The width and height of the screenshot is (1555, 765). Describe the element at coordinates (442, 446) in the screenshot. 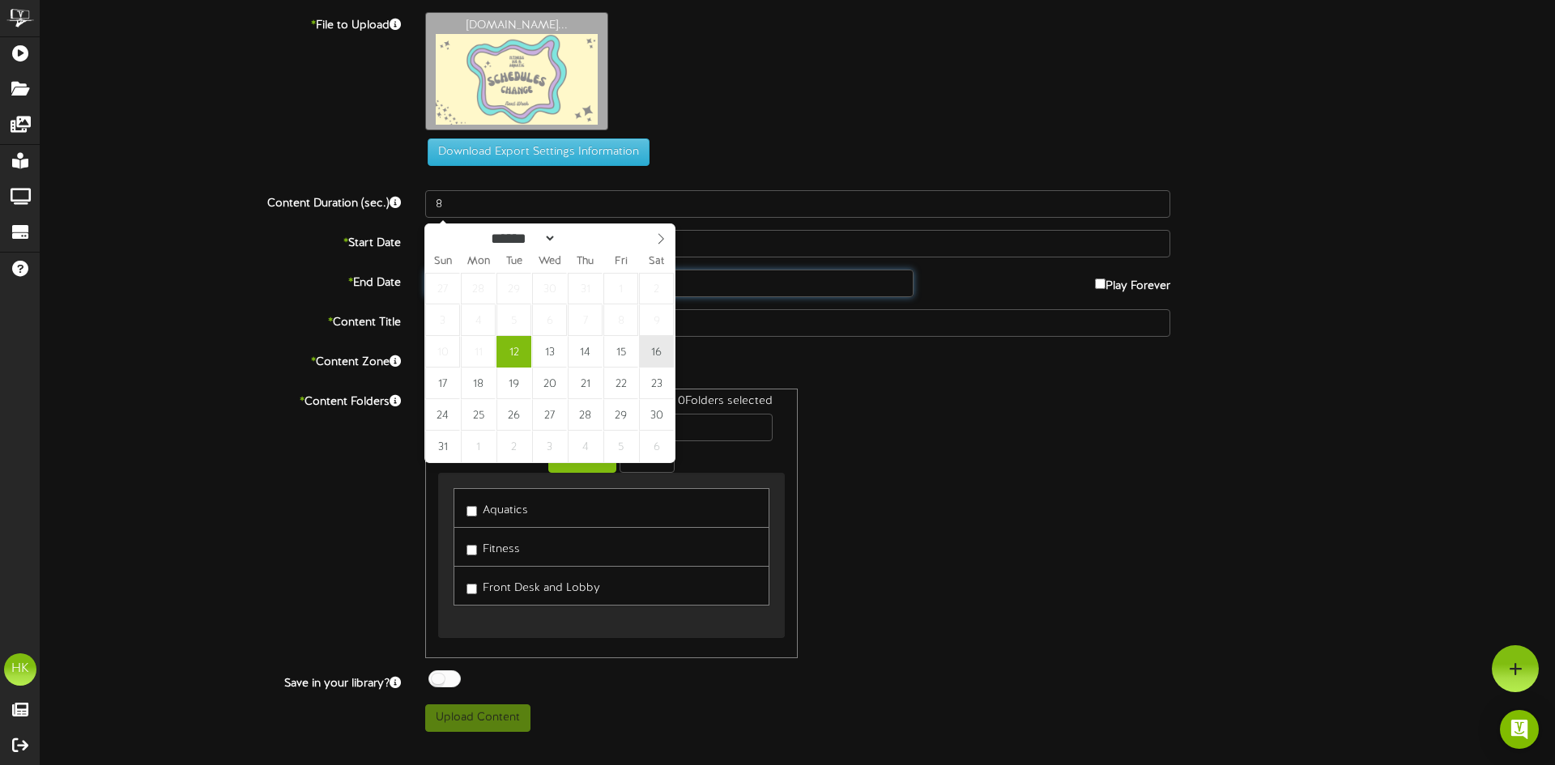

I see `span: August 31, 2025` at that location.